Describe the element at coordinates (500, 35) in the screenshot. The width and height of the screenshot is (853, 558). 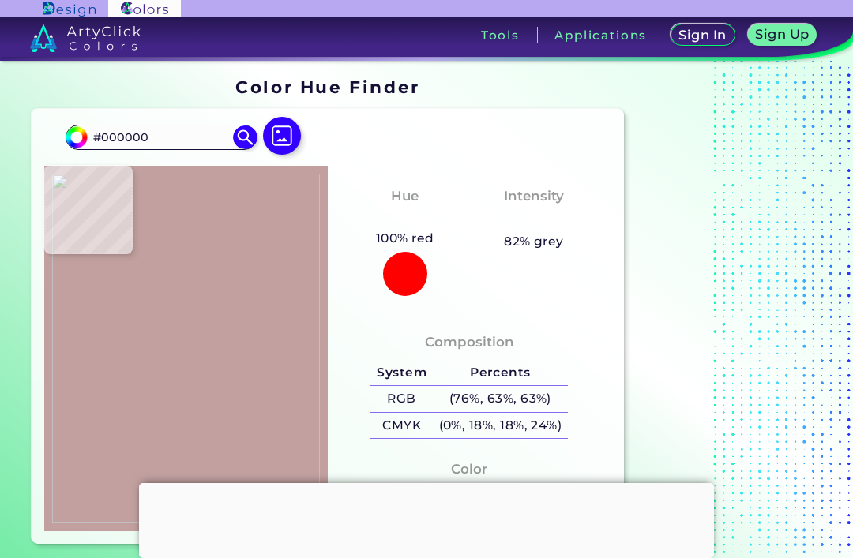
I see `h3: Tools` at that location.